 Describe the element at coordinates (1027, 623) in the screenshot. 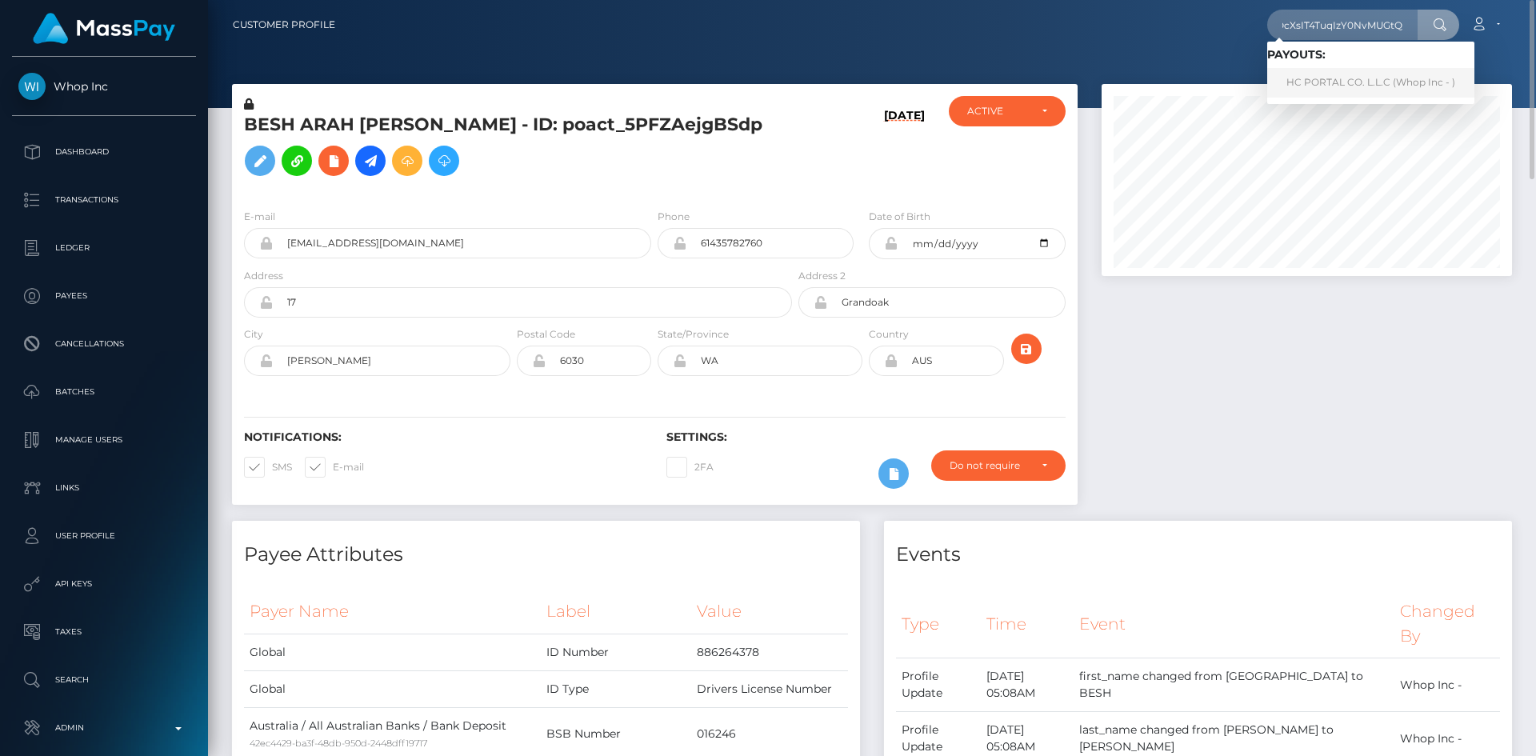

I see `th: Time` at that location.